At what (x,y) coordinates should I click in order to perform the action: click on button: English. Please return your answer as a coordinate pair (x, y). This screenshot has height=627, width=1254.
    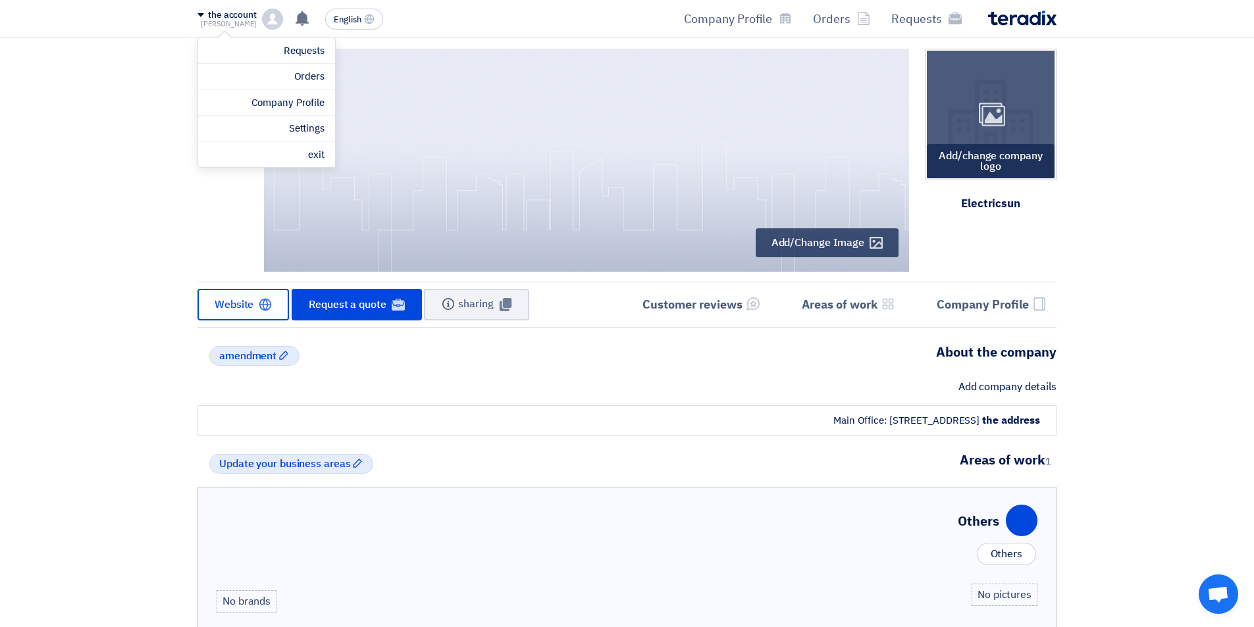
    Looking at the image, I should click on (354, 19).